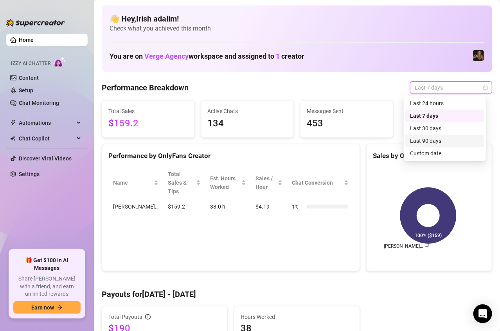  I want to click on h4: Performance Breakdown, so click(145, 88).